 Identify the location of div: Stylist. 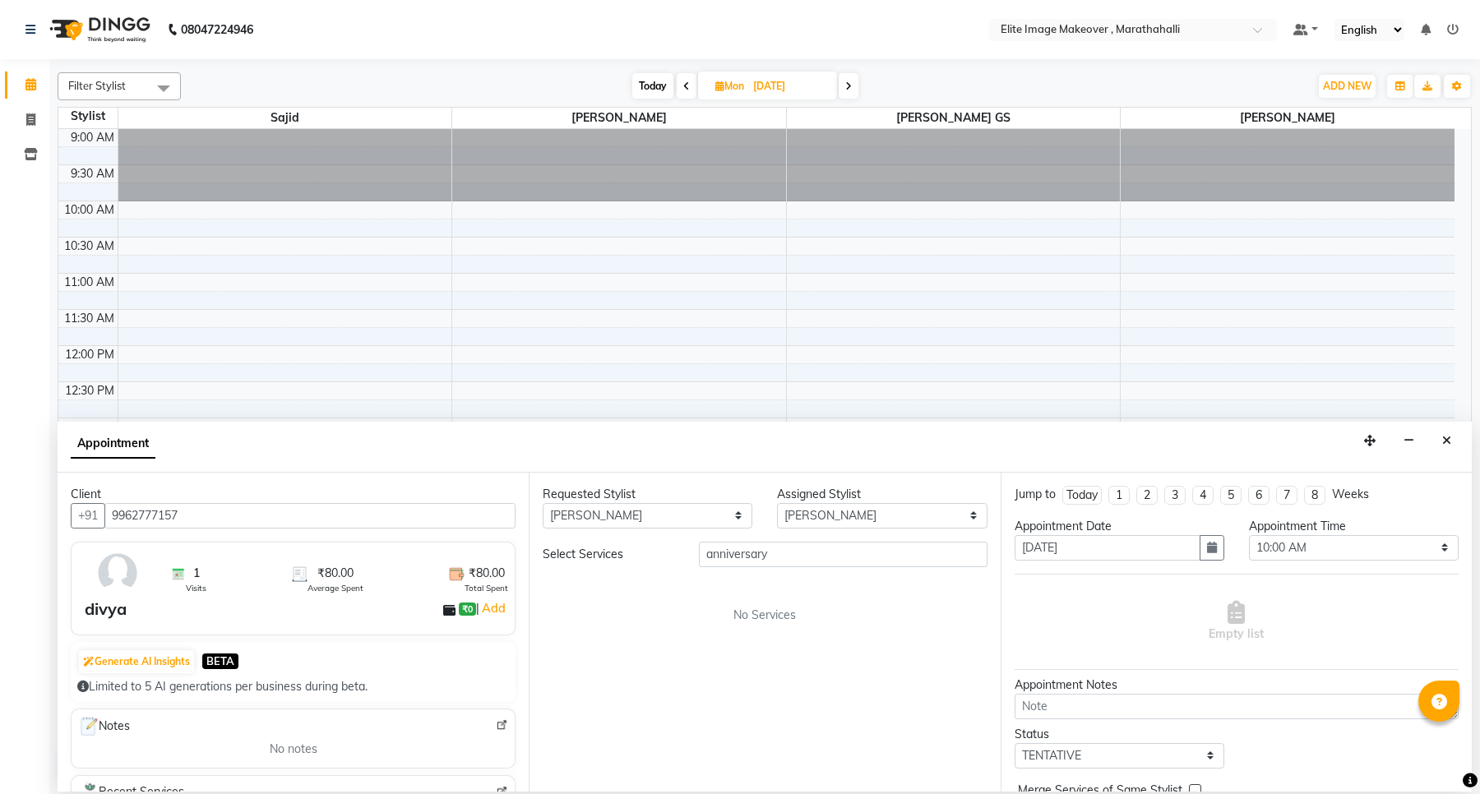
(88, 116).